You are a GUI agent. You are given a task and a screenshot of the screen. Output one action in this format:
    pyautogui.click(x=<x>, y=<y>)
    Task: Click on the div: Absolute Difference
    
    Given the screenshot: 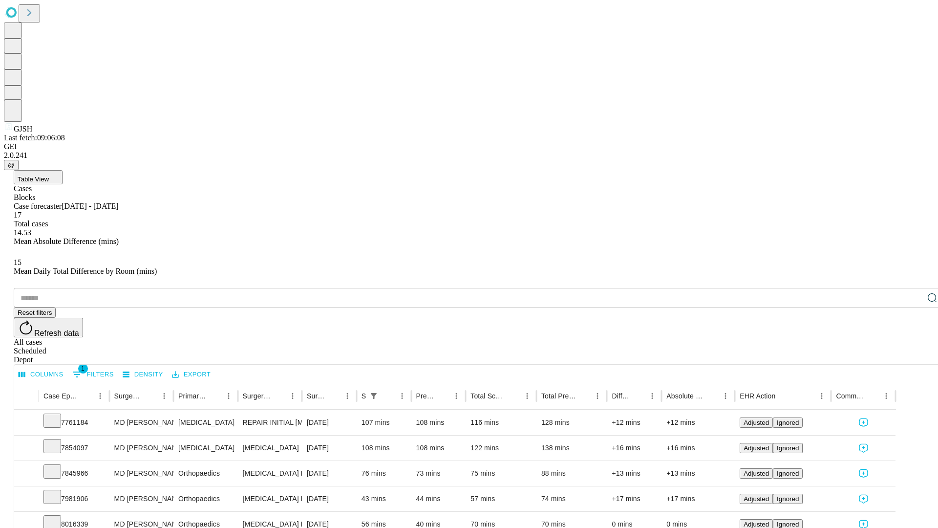 What is the action you would take?
    pyautogui.click(x=685, y=396)
    